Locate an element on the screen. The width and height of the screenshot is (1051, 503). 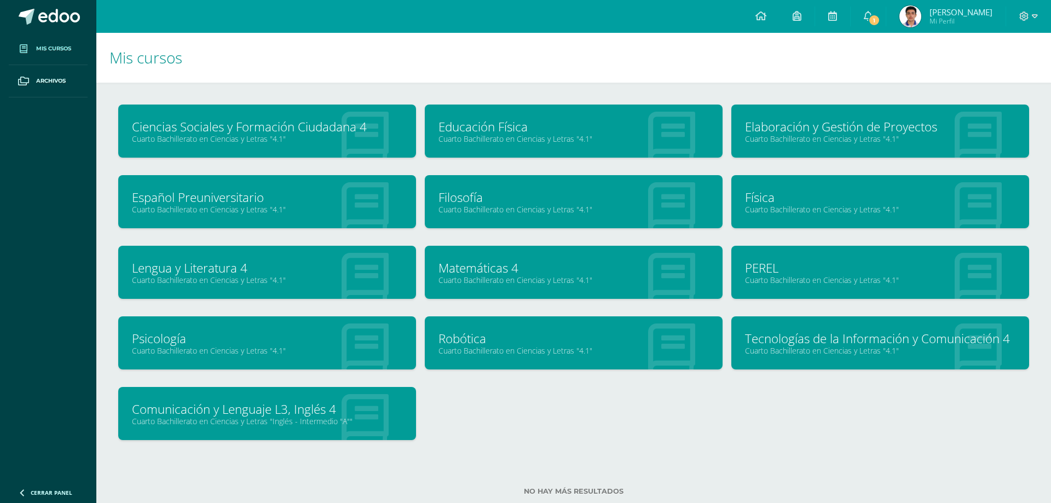
a: Archivos is located at coordinates (48, 81).